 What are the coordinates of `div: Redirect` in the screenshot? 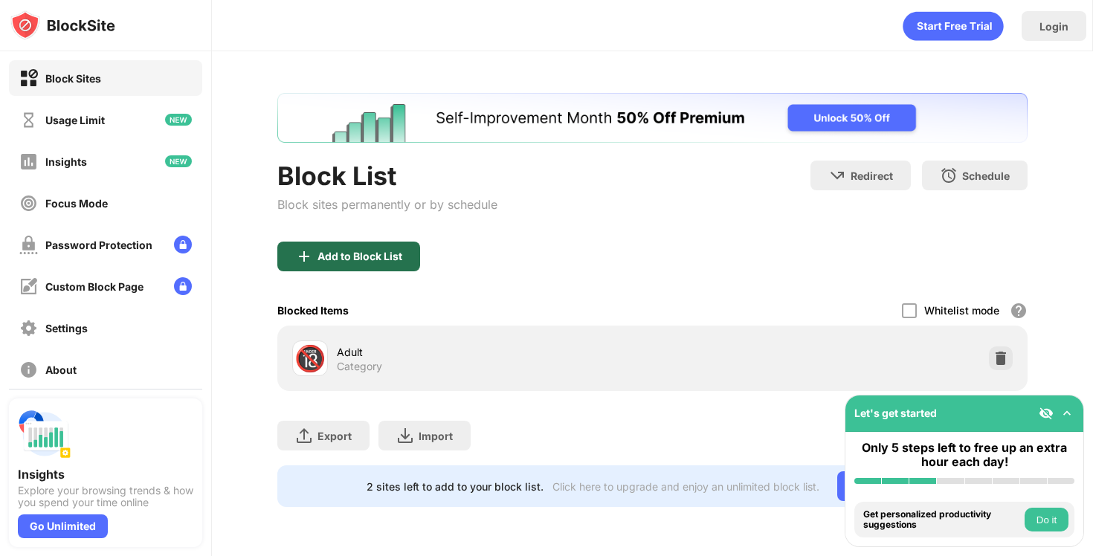 It's located at (872, 176).